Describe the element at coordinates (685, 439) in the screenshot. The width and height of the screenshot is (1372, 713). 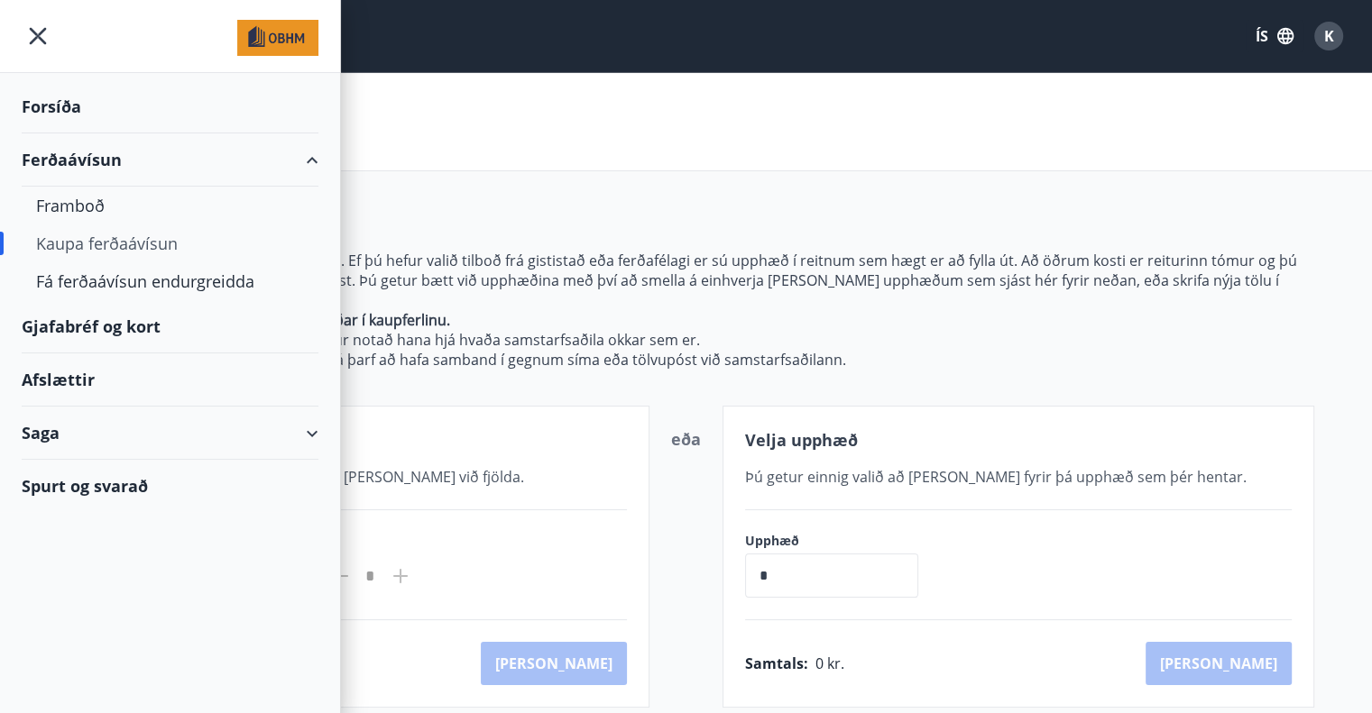
I see `span: eða` at that location.